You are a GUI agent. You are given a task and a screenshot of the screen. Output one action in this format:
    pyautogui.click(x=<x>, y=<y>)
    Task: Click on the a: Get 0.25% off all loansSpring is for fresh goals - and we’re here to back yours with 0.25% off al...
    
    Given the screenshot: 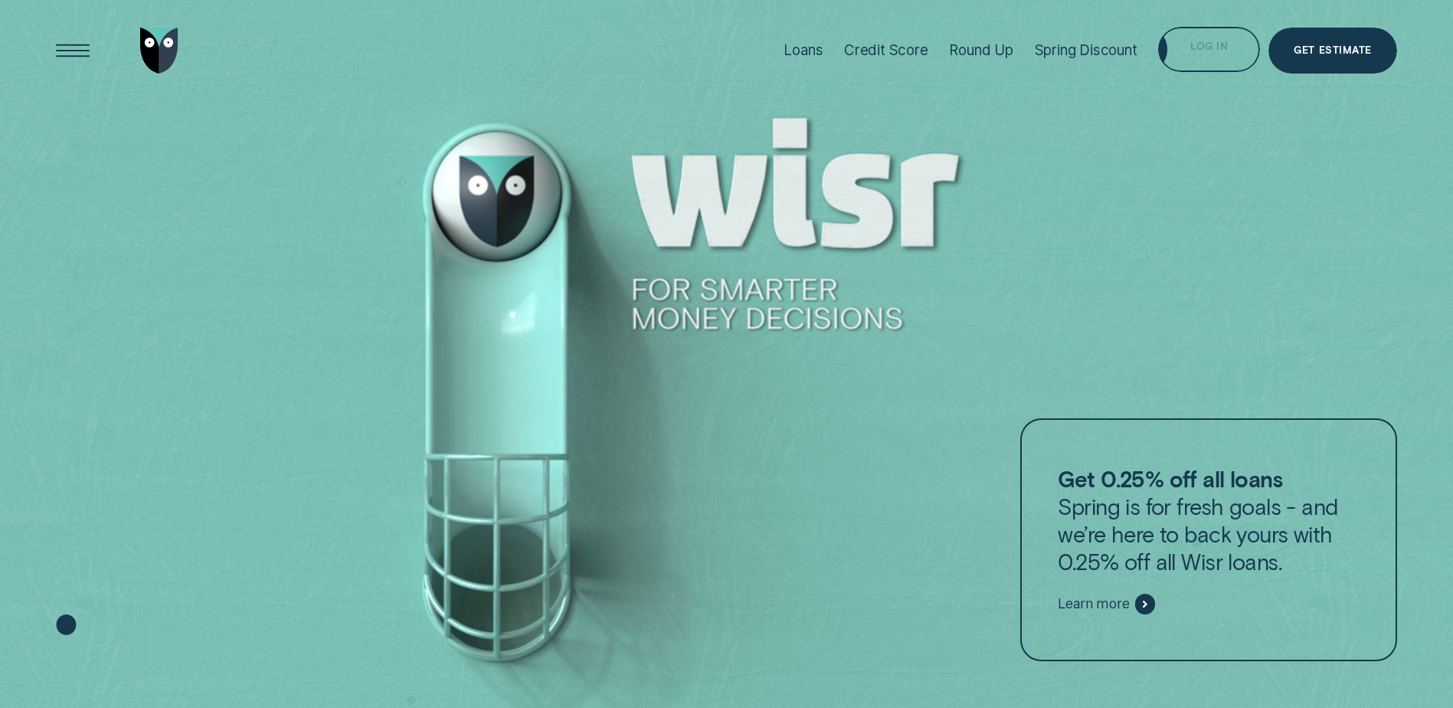 What is the action you would take?
    pyautogui.click(x=1209, y=539)
    